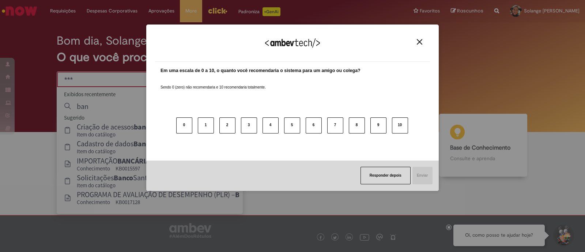 The image size is (585, 252). I want to click on button: 10, so click(400, 125).